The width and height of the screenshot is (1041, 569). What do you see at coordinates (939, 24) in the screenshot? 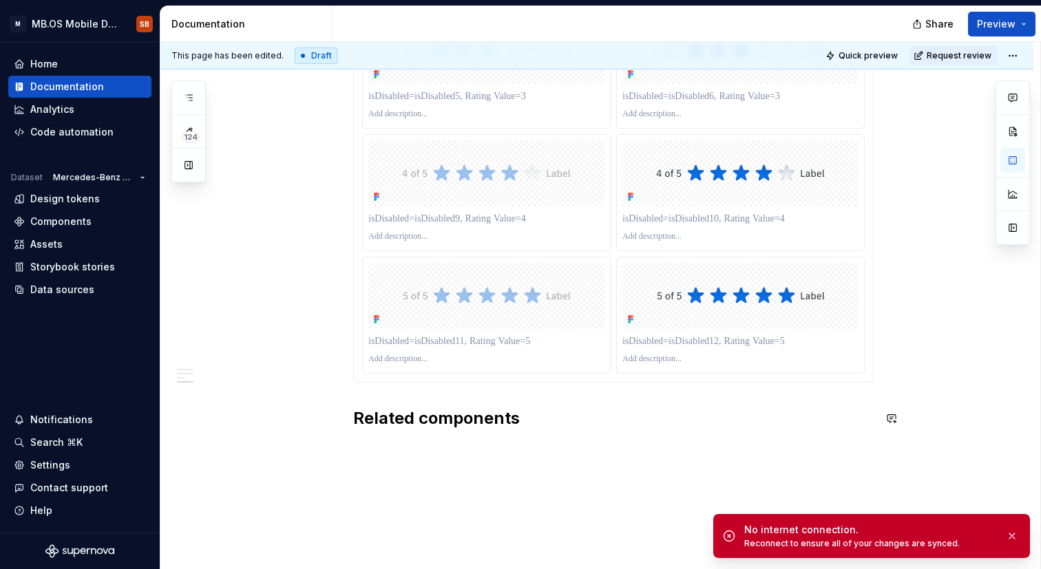
I see `span: Share` at bounding box center [939, 24].